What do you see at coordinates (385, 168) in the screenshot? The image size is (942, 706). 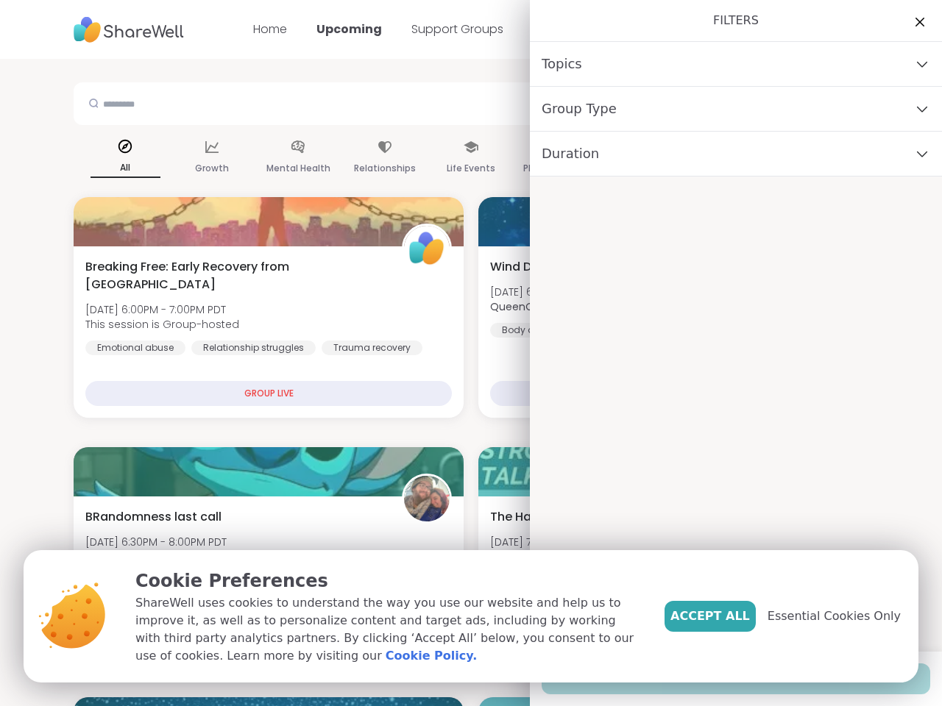 I see `p: Relationships` at bounding box center [385, 168].